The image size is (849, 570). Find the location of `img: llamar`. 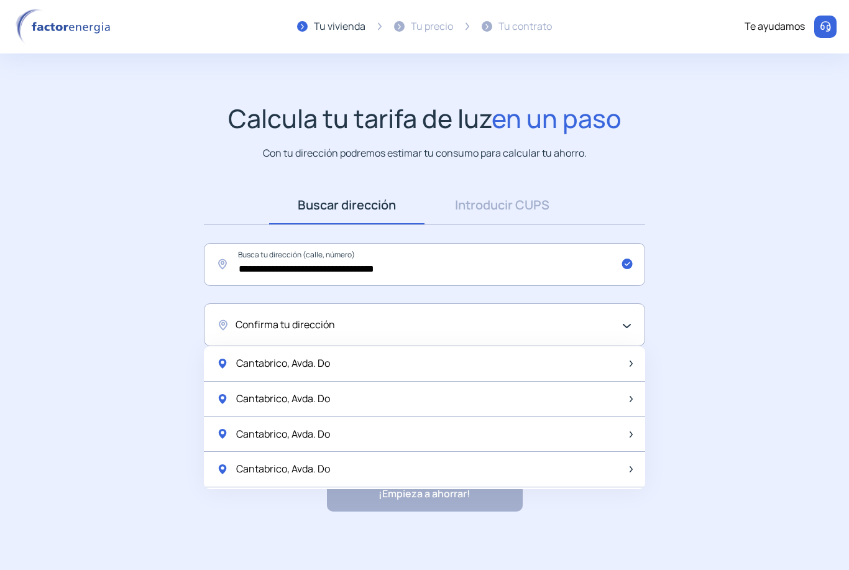

img: llamar is located at coordinates (826, 27).